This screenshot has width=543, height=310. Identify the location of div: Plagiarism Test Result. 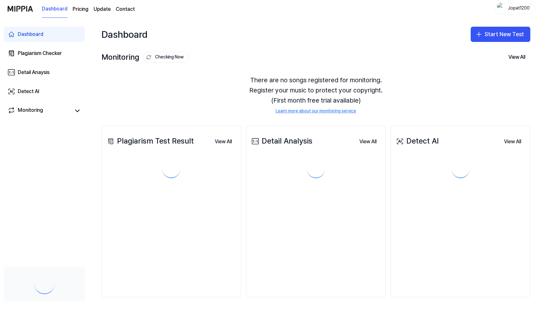
(150, 141).